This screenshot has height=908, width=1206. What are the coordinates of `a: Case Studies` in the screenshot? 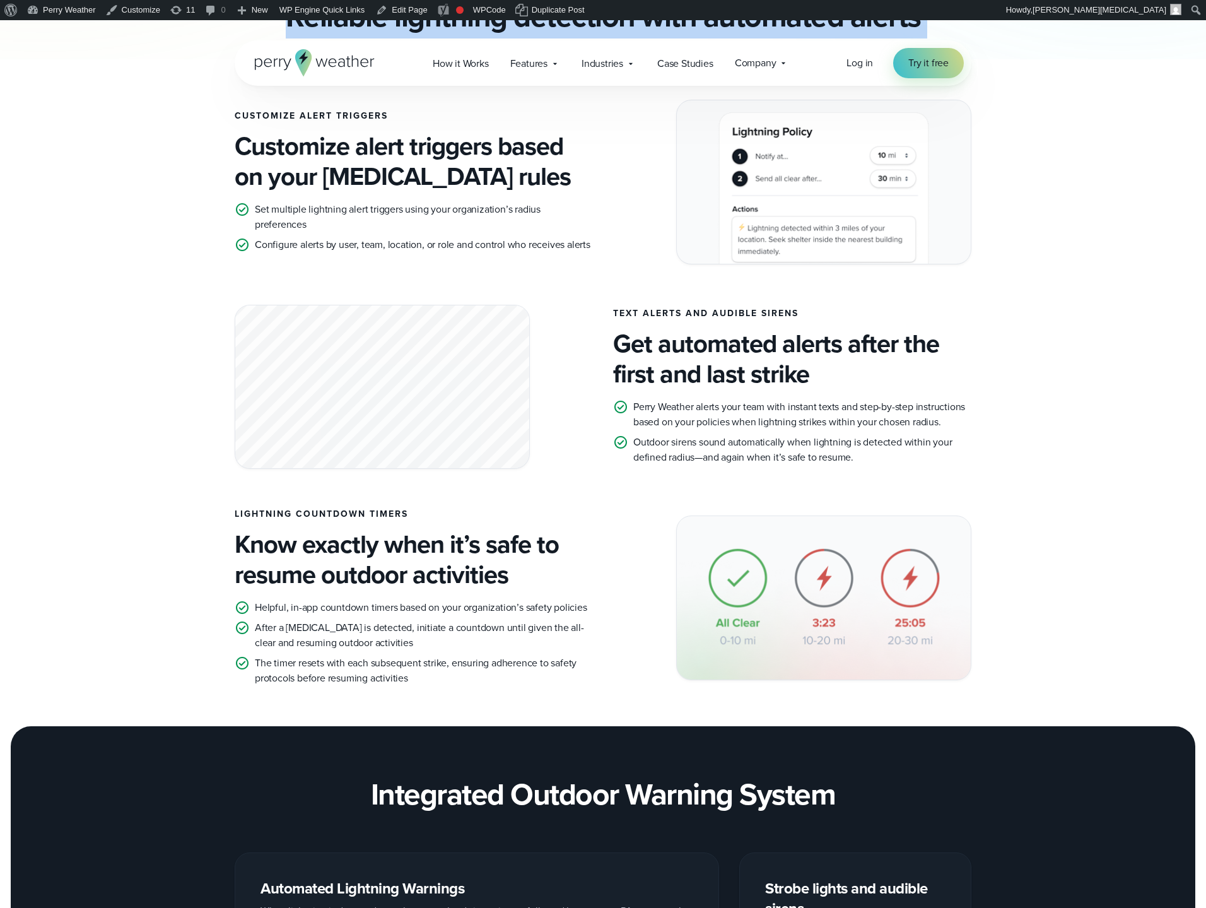 It's located at (685, 63).